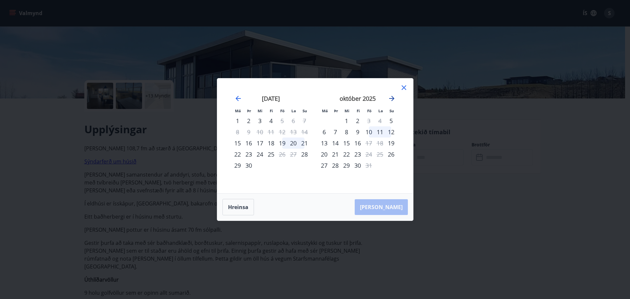  What do you see at coordinates (346, 143) in the screenshot?
I see `td: Choose miðvikudagur, 15. október 2025 as your check-in date. It’s available.` at bounding box center [346, 143].